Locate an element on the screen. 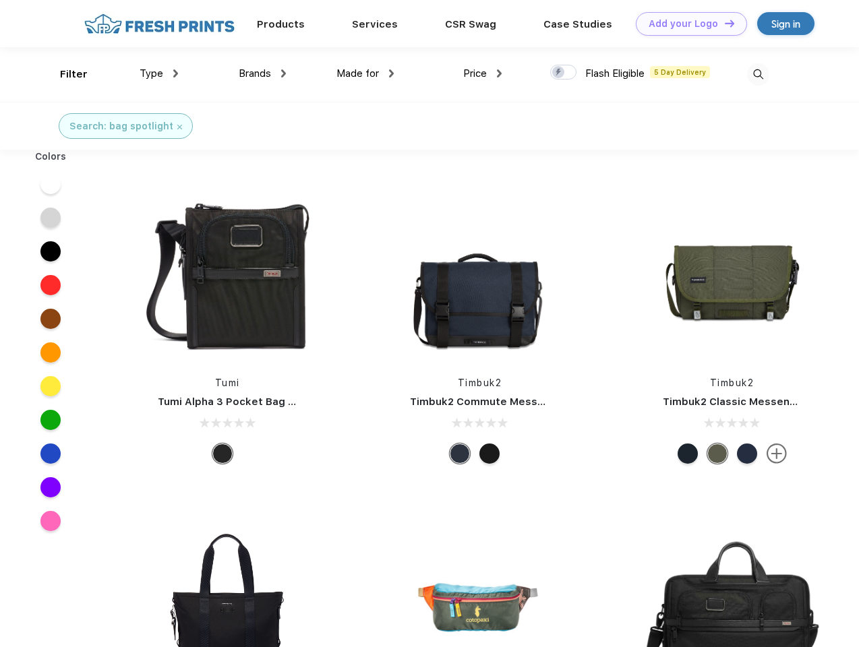 This screenshot has width=859, height=647. div: Add your Logo is located at coordinates (683, 24).